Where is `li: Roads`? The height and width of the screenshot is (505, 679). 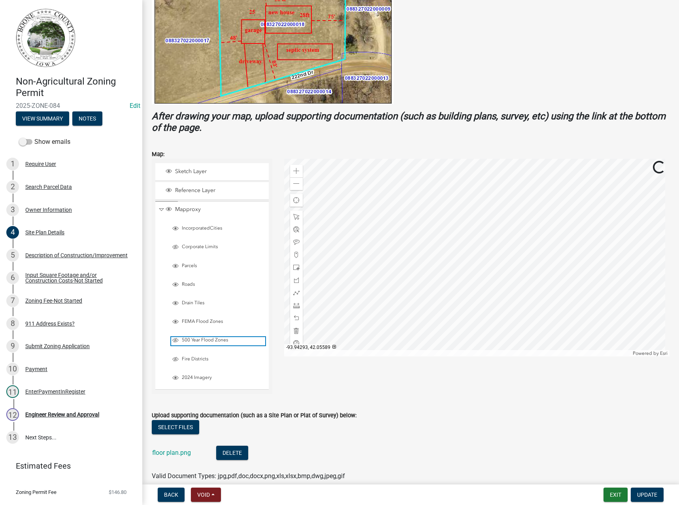 li: Roads is located at coordinates (215, 285).